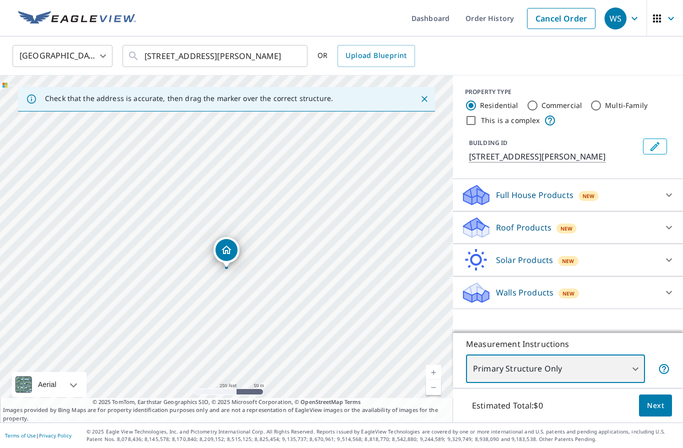  What do you see at coordinates (525, 260) in the screenshot?
I see `p: Solar Products` at bounding box center [525, 260].